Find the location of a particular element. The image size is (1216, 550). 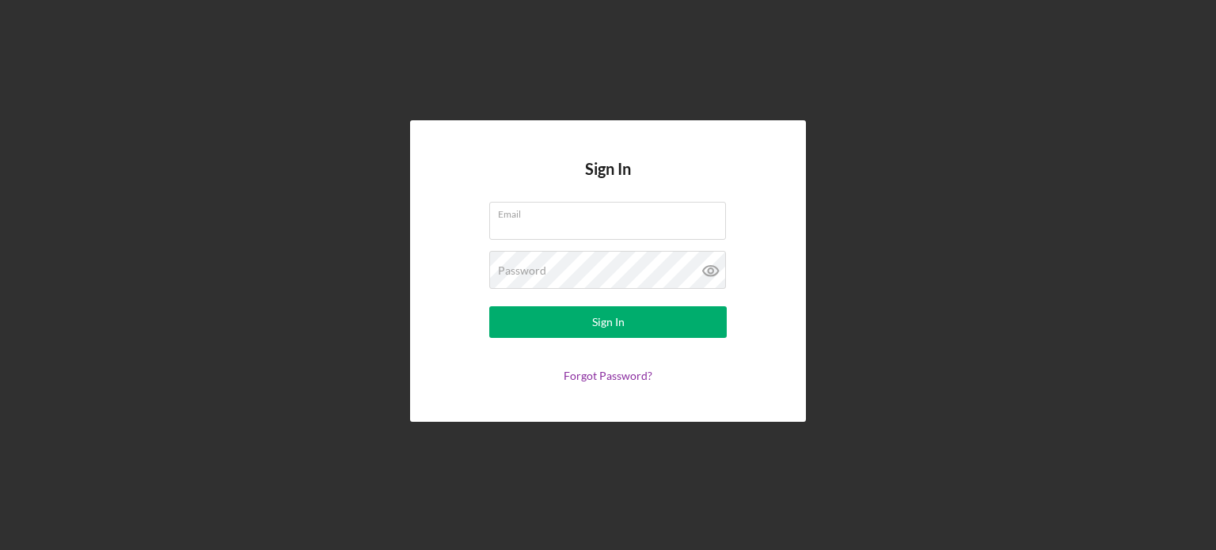

div: Sign In is located at coordinates (608, 322).